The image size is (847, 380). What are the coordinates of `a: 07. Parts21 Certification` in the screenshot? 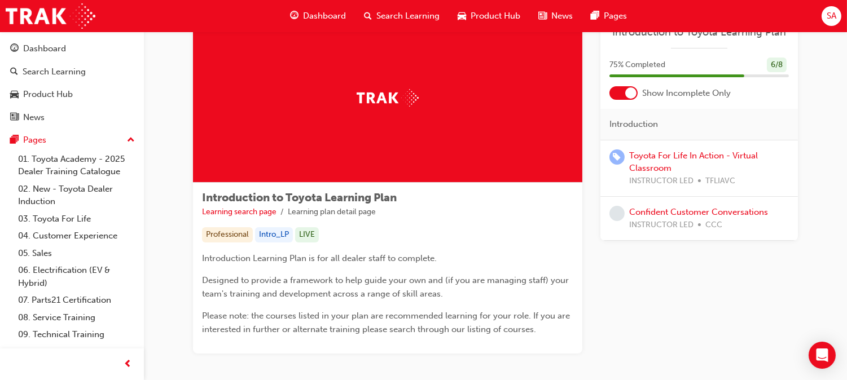 It's located at (76, 300).